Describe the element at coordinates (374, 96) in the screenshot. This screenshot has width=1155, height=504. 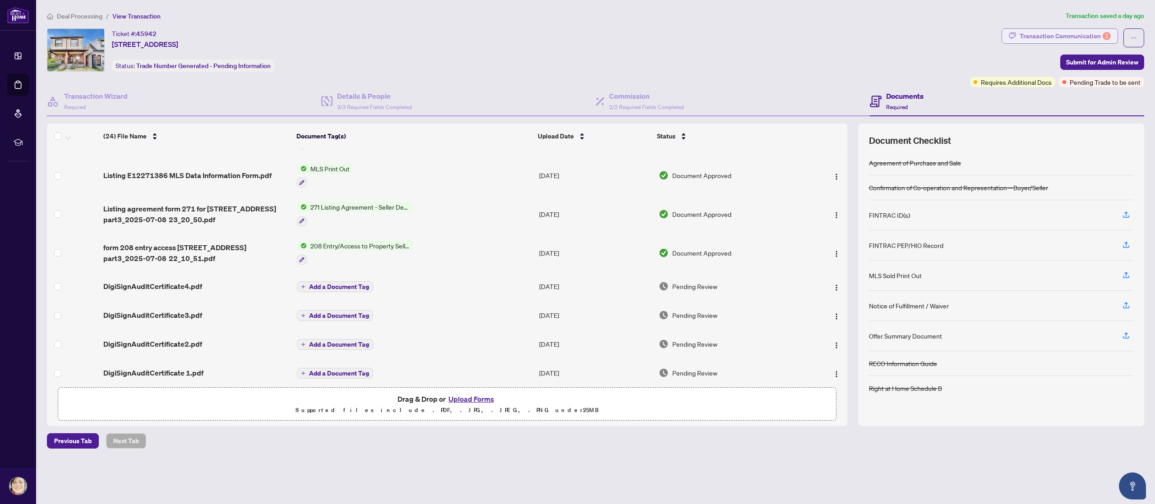
I see `h4: Details & People` at that location.